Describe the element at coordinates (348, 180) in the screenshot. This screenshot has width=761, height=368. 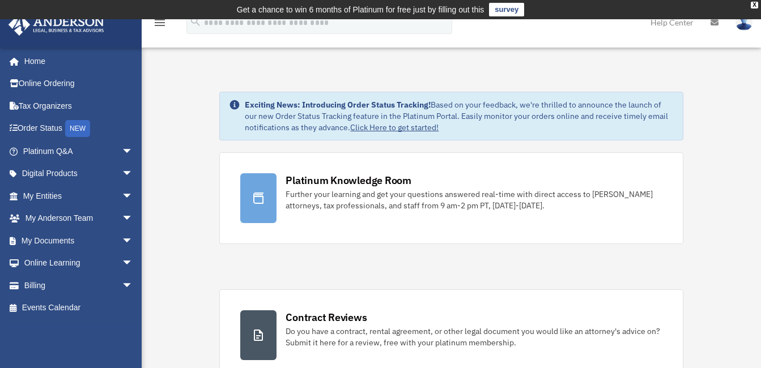
I see `div: Platinum Knowledge Room` at that location.